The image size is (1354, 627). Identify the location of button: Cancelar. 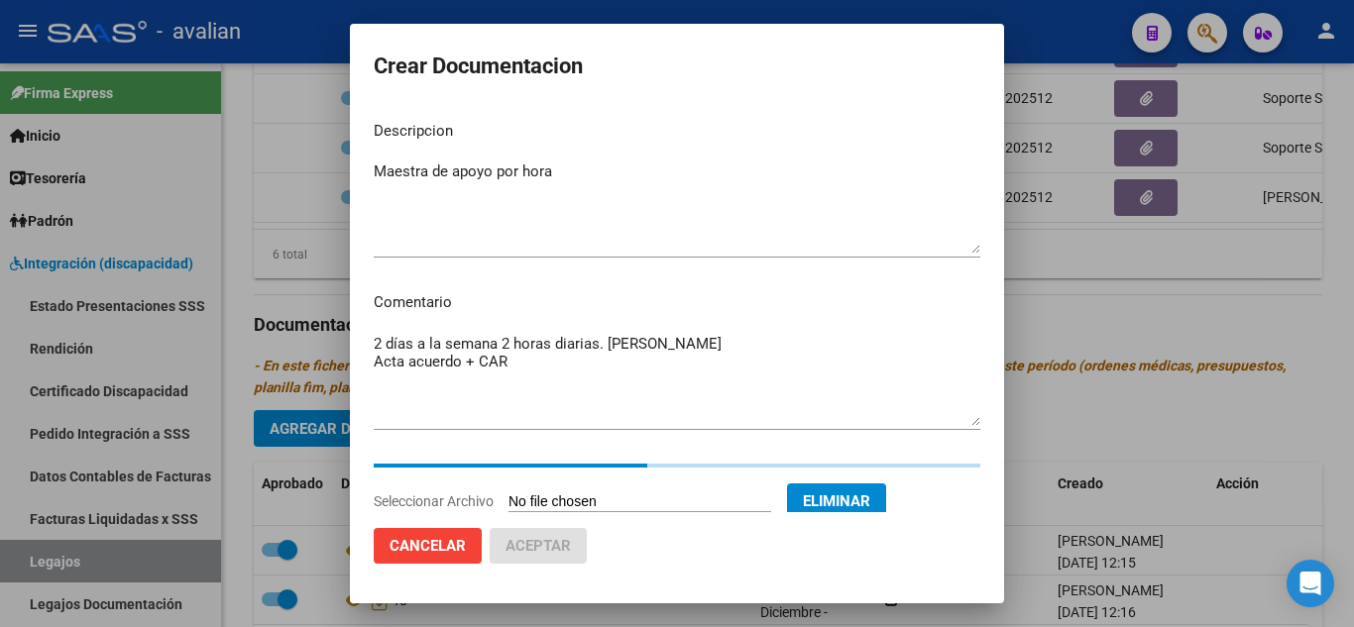
(427, 546).